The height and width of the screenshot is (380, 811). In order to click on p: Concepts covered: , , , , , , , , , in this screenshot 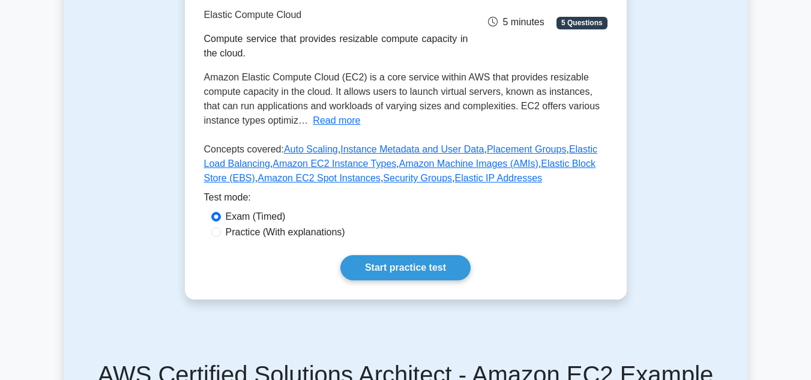, I will do `click(406, 166)`.